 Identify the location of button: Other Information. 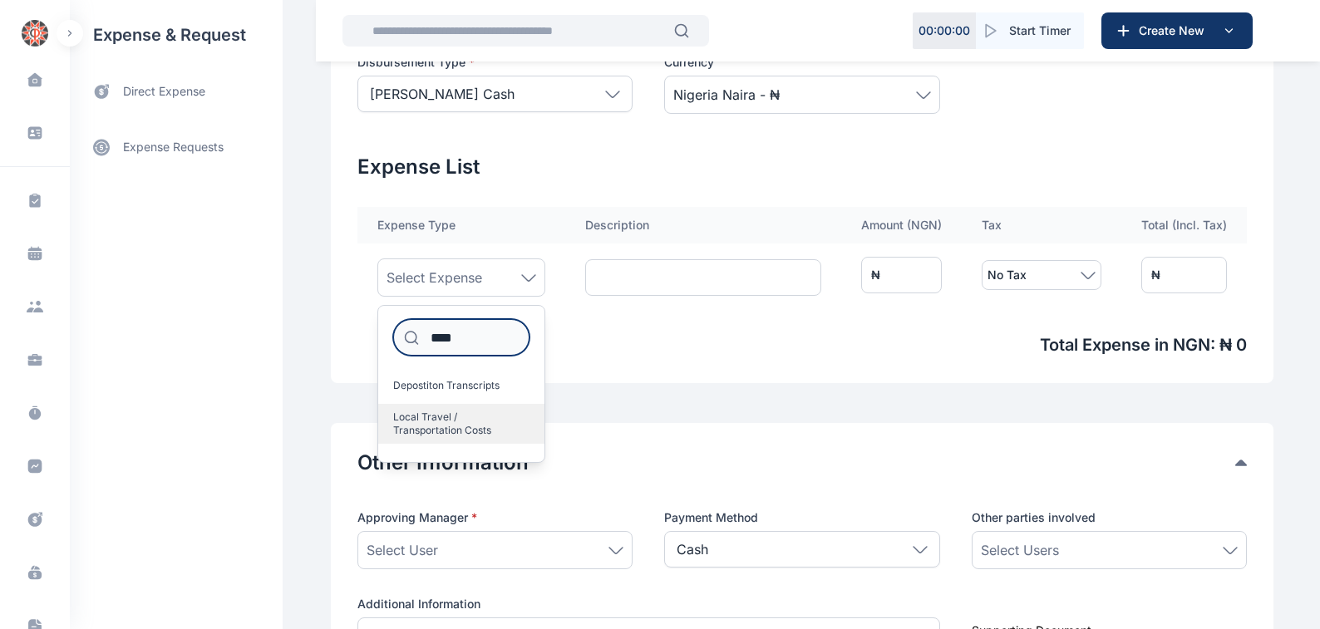
(796, 463).